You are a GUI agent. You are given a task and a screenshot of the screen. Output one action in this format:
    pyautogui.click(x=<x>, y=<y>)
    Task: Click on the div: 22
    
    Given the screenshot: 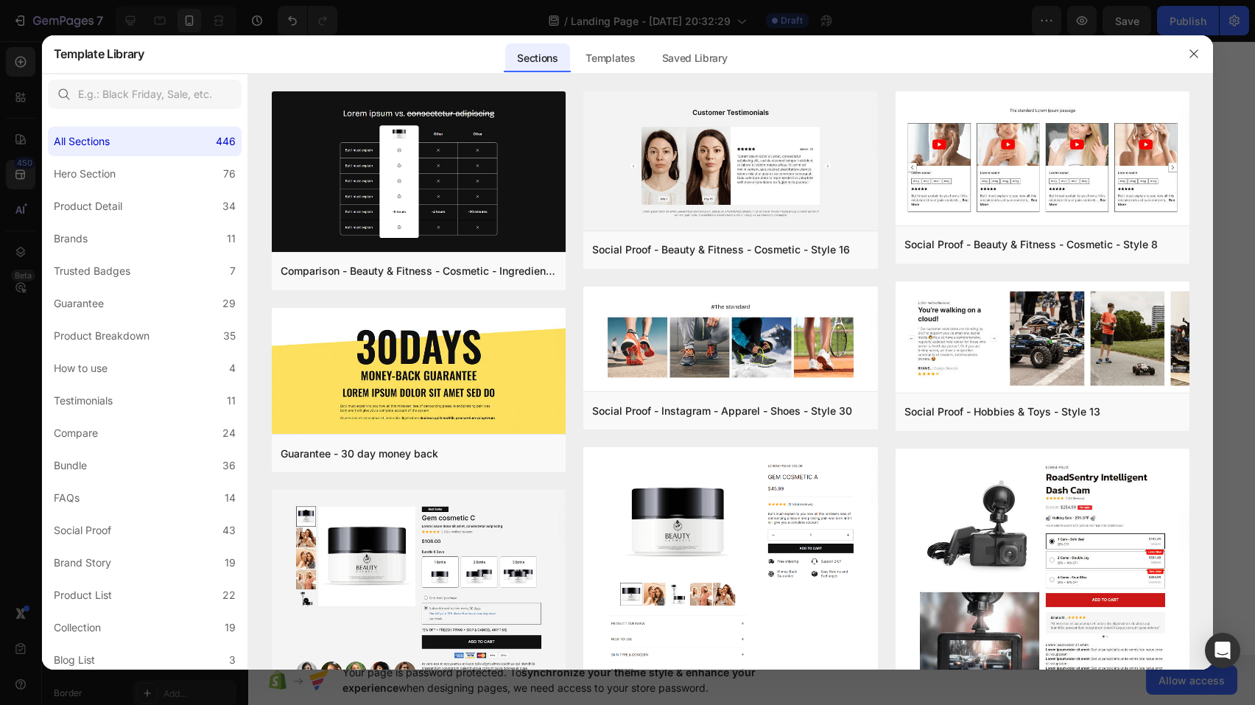 What is the action you would take?
    pyautogui.click(x=229, y=595)
    